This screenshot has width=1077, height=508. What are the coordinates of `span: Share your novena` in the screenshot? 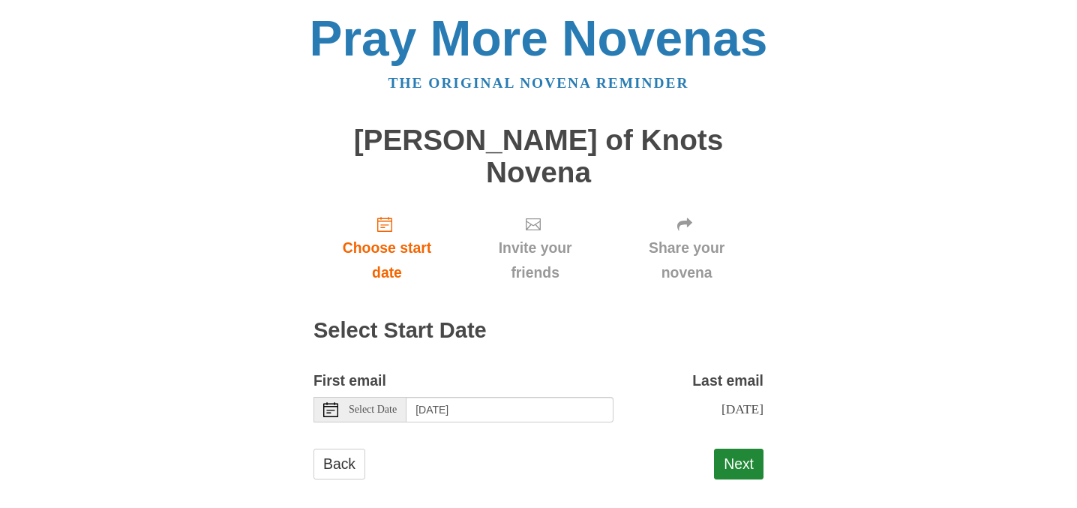 It's located at (687, 260).